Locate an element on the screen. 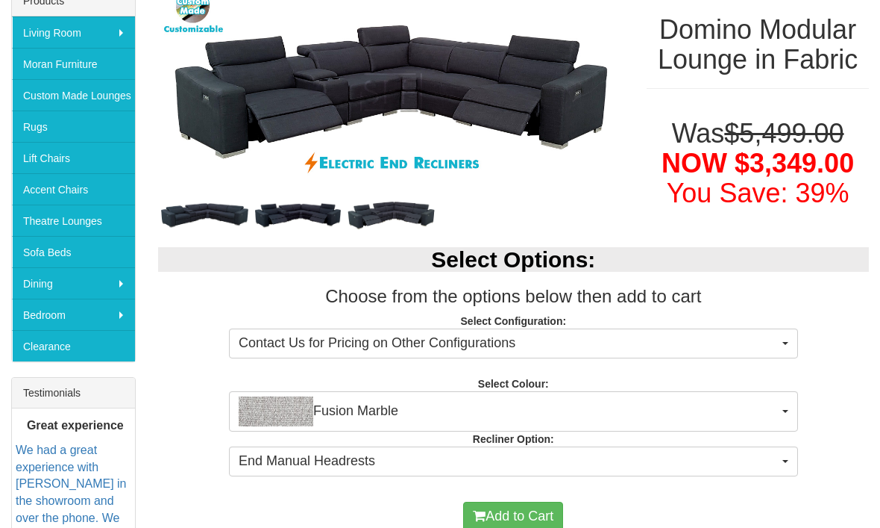  a: Bedroom is located at coordinates (73, 314).